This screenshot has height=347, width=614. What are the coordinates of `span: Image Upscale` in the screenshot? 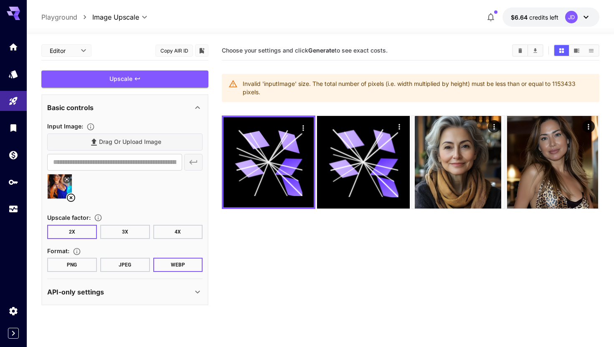 It's located at (116, 17).